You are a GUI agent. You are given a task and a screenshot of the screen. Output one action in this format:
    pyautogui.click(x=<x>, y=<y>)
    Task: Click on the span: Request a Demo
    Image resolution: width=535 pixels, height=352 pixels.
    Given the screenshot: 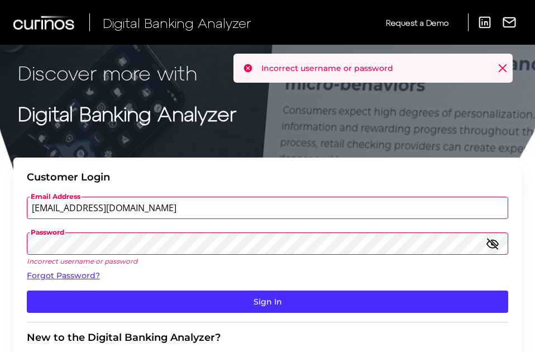 What is the action you would take?
    pyautogui.click(x=417, y=22)
    